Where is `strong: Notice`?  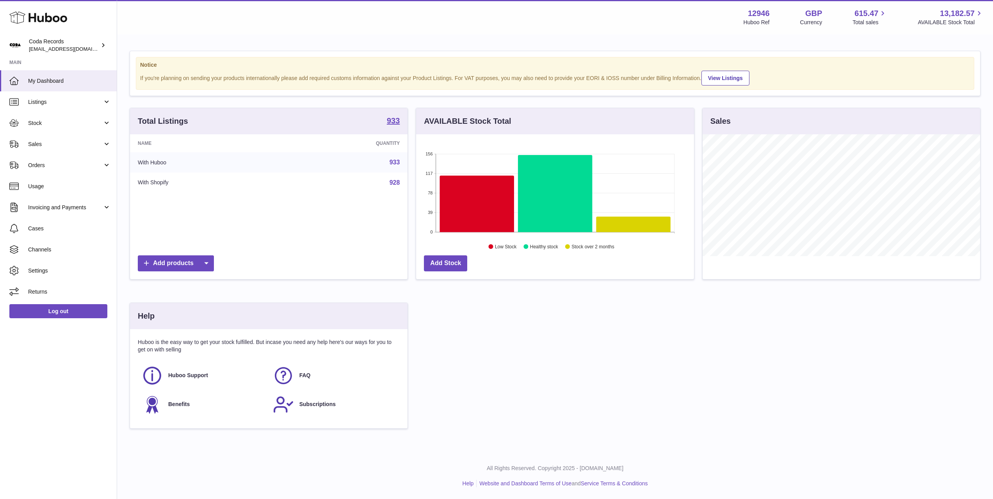 strong: Notice is located at coordinates (555, 65).